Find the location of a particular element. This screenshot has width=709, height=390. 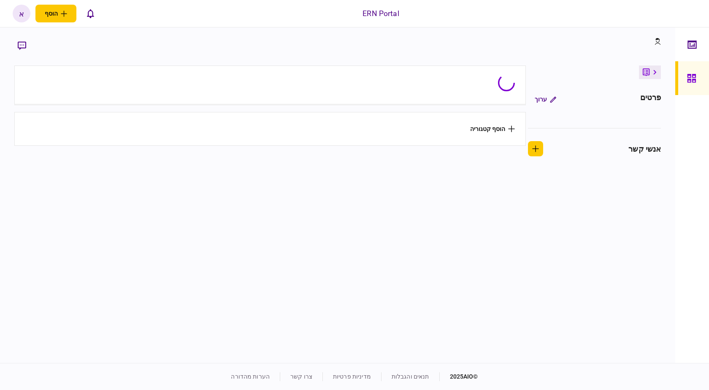

button: פתח רשימת התראות is located at coordinates (90, 14).